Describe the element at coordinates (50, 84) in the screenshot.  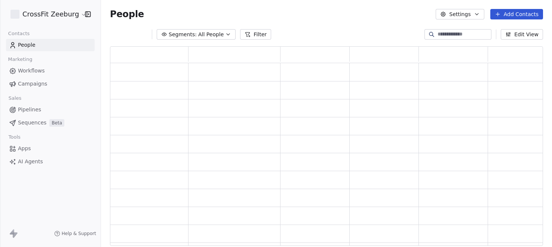
I see `a: Campaigns` at that location.